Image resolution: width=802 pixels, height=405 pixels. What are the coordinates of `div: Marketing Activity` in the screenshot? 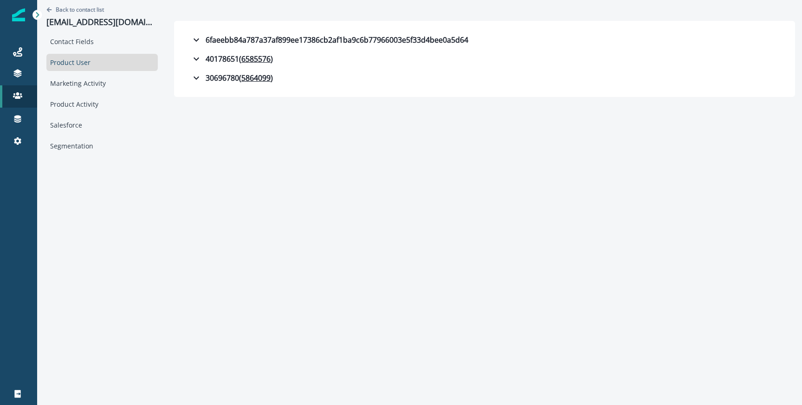 It's located at (102, 83).